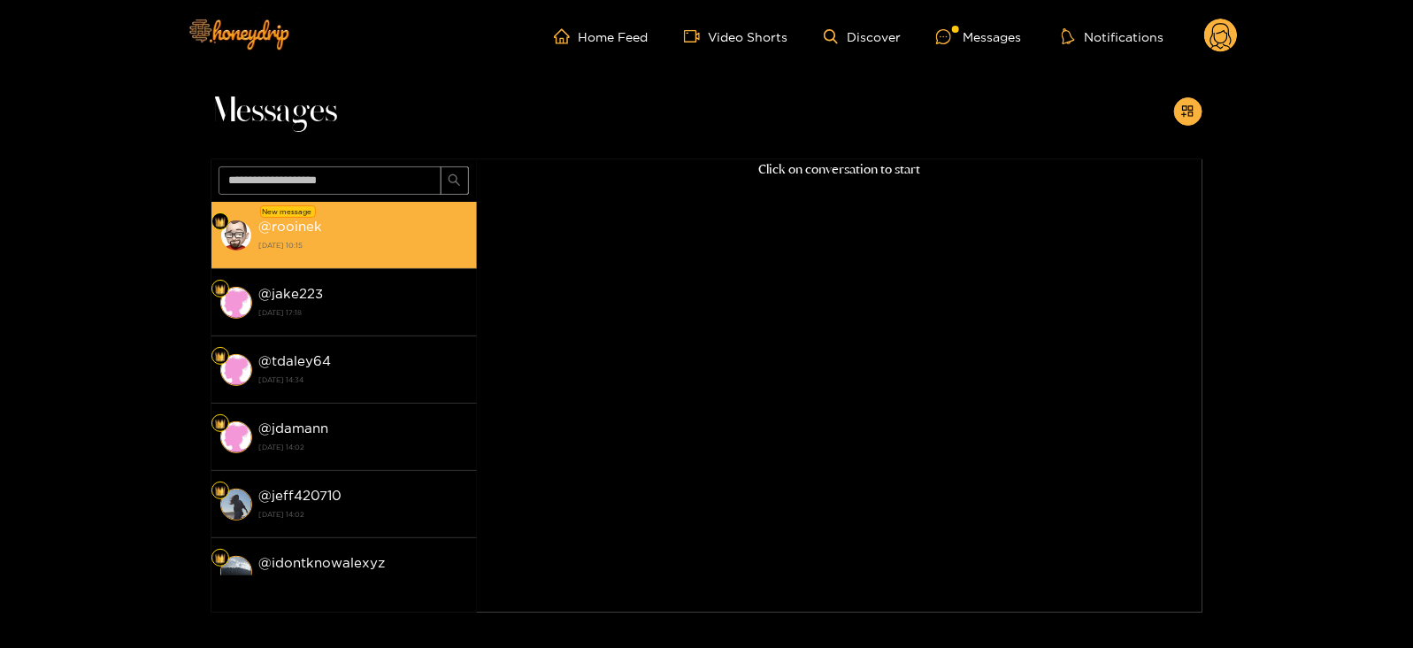 This screenshot has width=1413, height=648. What do you see at coordinates (454, 180) in the screenshot?
I see `span: search` at bounding box center [454, 180].